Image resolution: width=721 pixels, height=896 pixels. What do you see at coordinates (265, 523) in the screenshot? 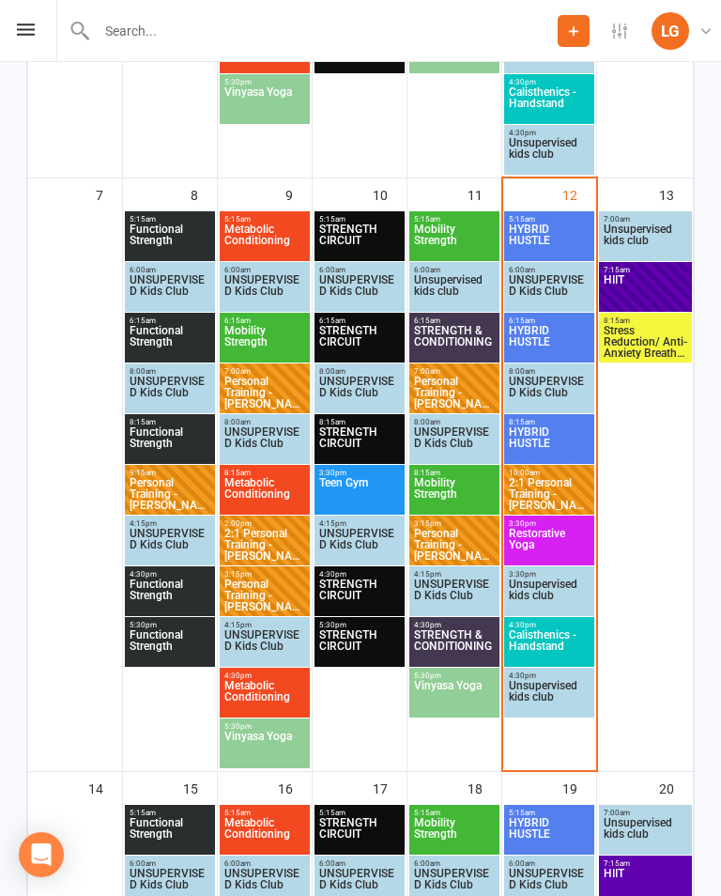
I see `span: 2:00pm` at bounding box center [265, 523].